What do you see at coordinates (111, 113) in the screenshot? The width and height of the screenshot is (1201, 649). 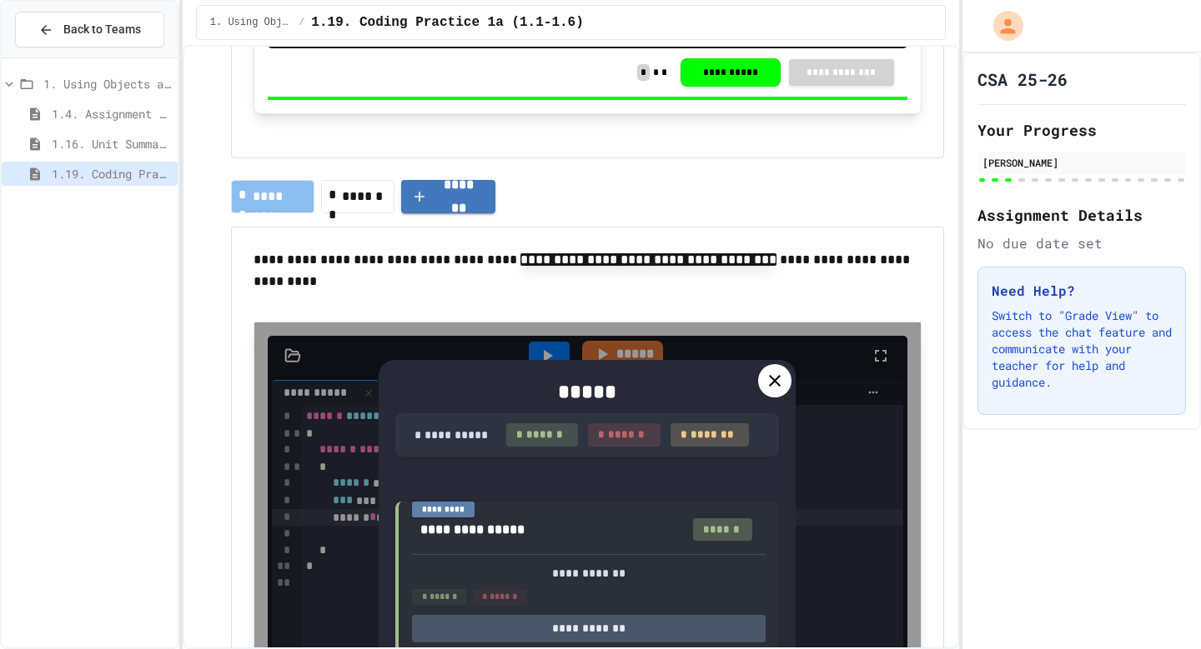 I see `span: 1.4. Assignment and Input` at bounding box center [111, 113].